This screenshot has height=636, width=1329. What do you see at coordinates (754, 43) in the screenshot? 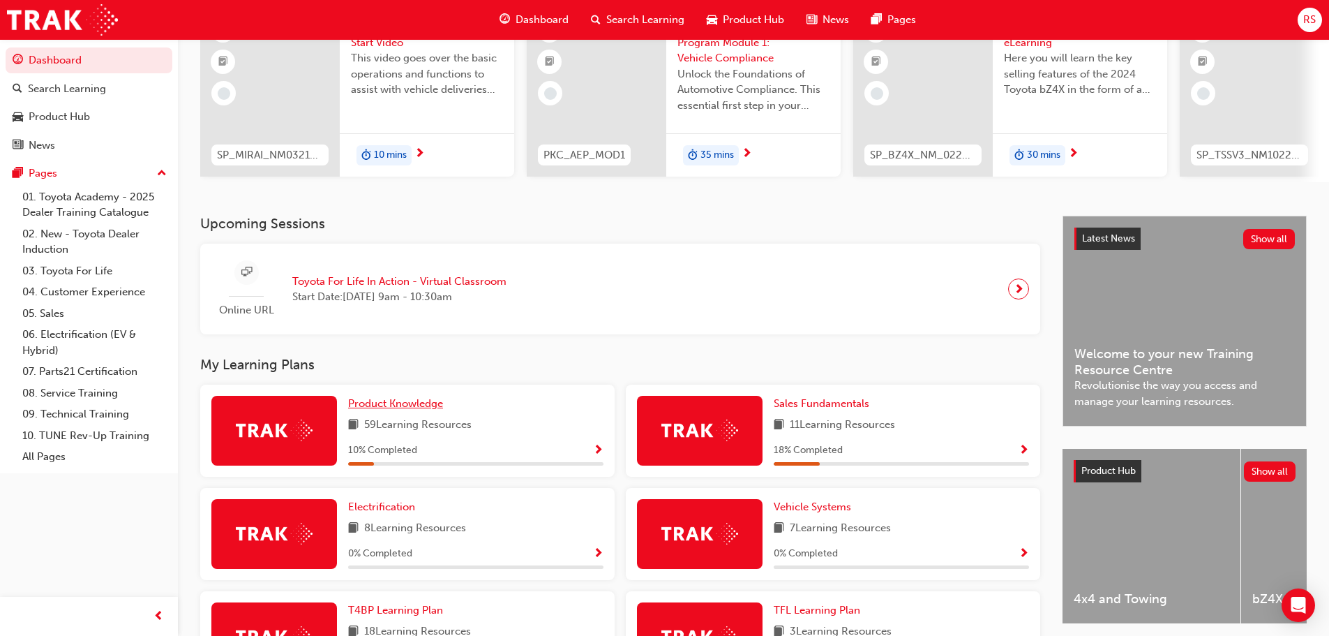
I see `span: Automotive Essentials Program Module 1: Vehicle Compliance` at bounding box center [754, 43].